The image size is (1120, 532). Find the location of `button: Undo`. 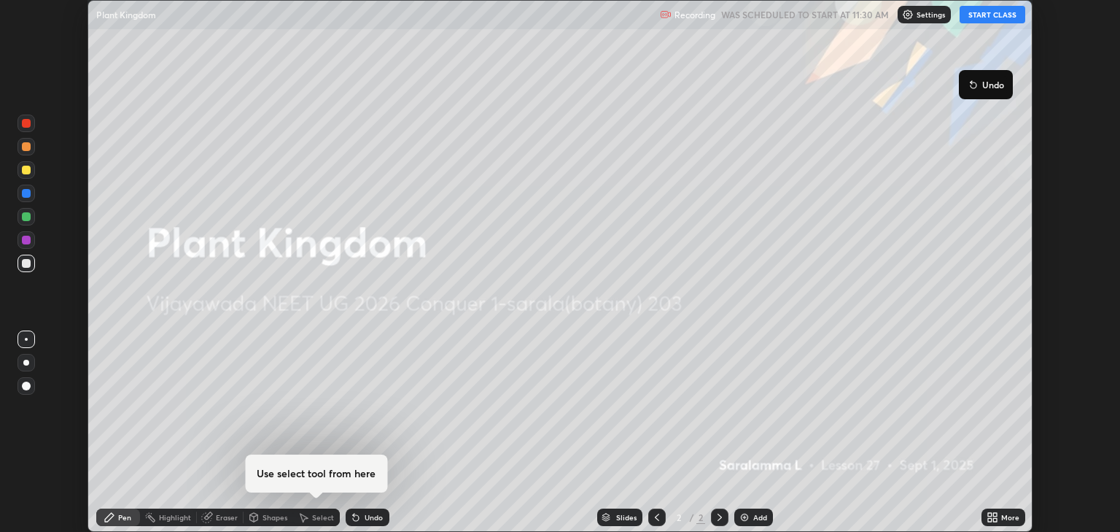

button: Undo is located at coordinates (986, 85).